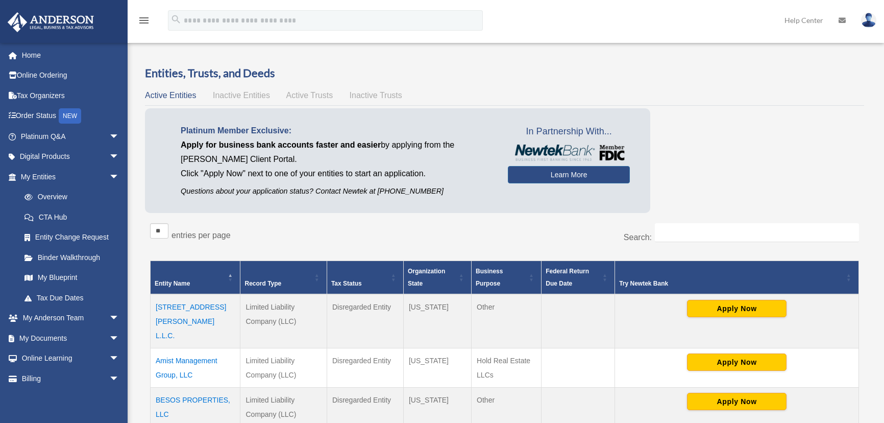 This screenshot has height=423, width=884. What do you see at coordinates (507, 278) in the screenshot?
I see `th: Business Purpose: Activate to sort` at bounding box center [507, 278].